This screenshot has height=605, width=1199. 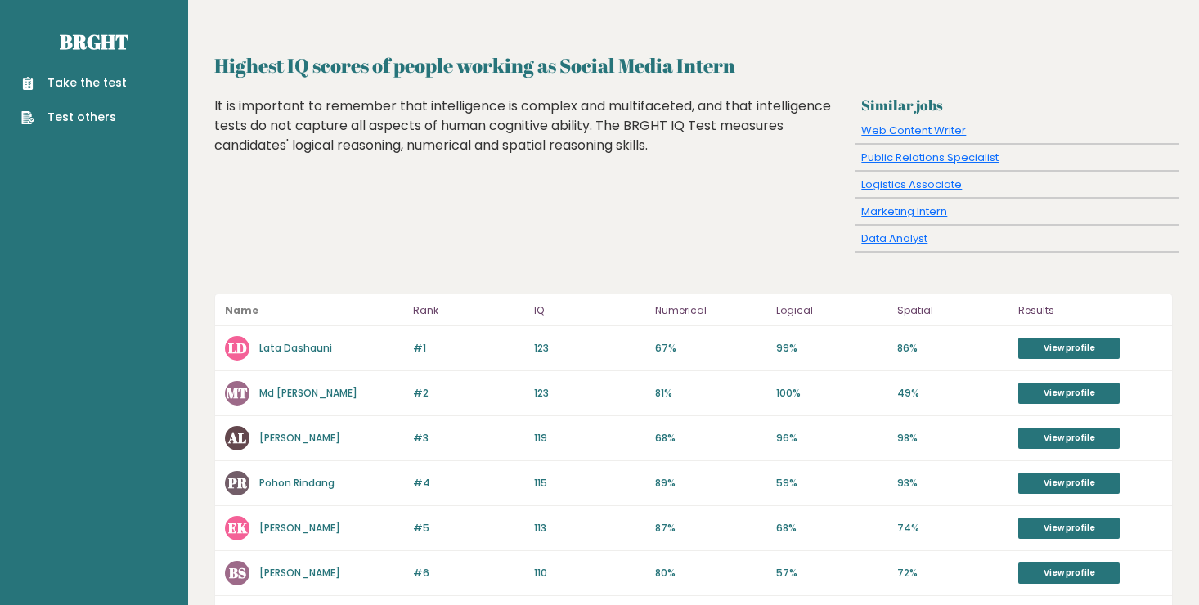 What do you see at coordinates (469, 348) in the screenshot?
I see `p: #1` at bounding box center [469, 348].